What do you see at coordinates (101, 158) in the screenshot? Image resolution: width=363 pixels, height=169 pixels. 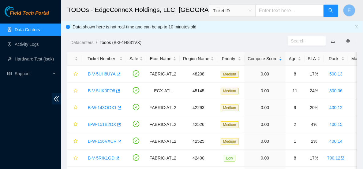 I see `a: B-V-5RIK1GD` at bounding box center [101, 158].